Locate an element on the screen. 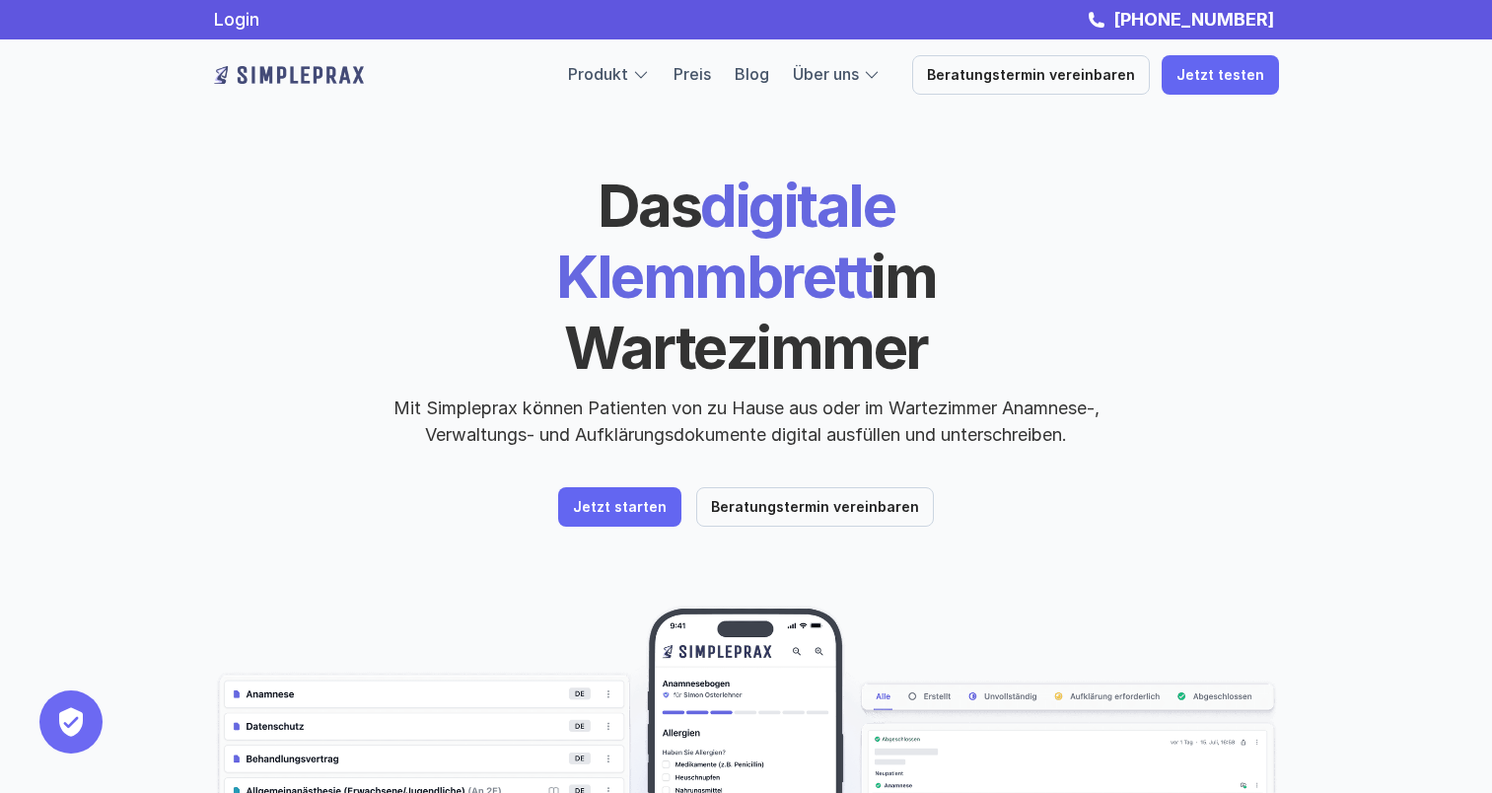  a: Produkt is located at coordinates (597, 74).